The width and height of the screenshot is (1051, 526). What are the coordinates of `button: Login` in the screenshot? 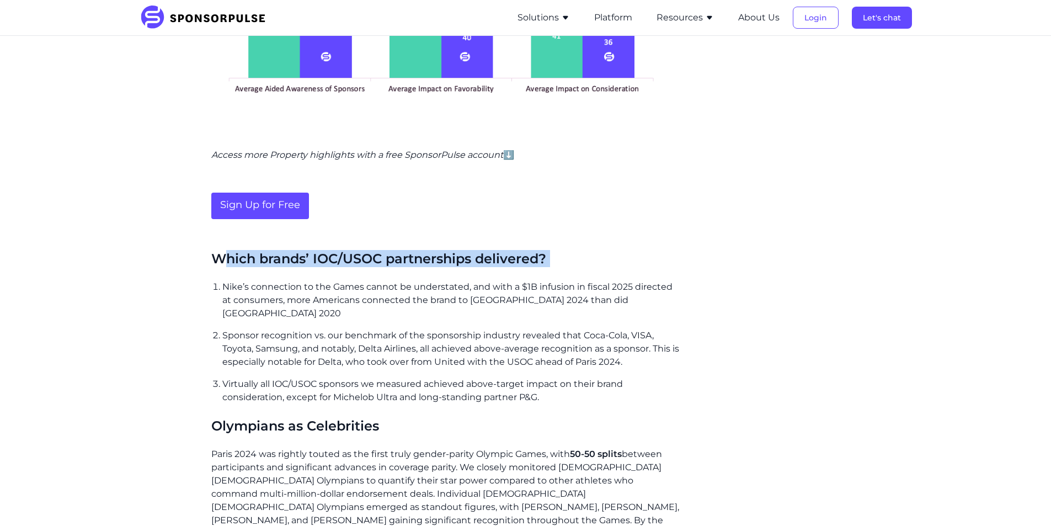 It's located at (815, 18).